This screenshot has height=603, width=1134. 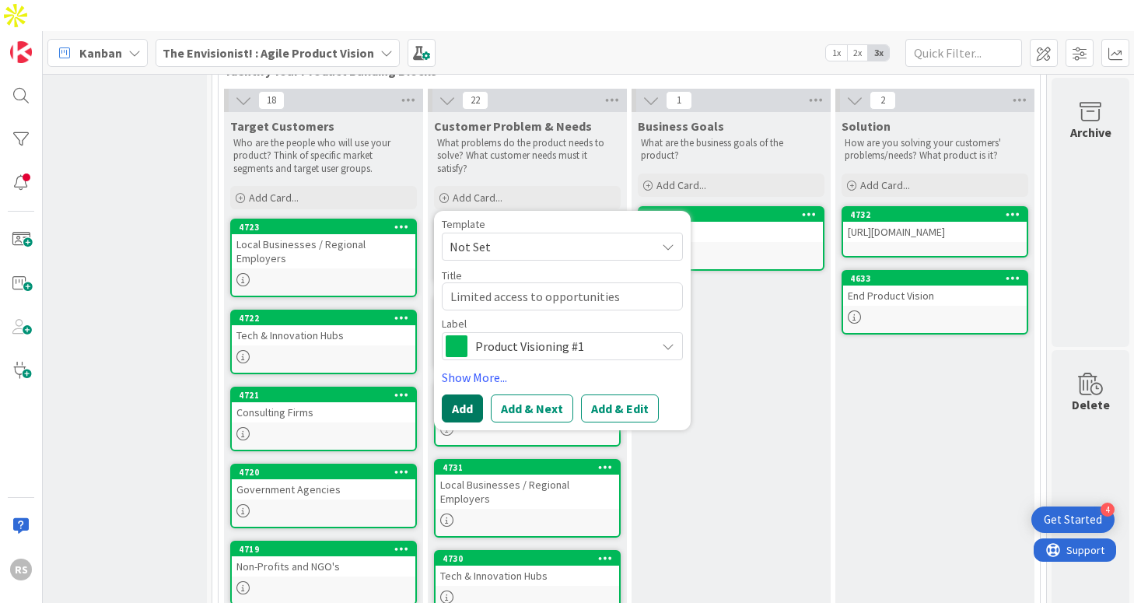 I want to click on button: Add & Edit, so click(x=620, y=408).